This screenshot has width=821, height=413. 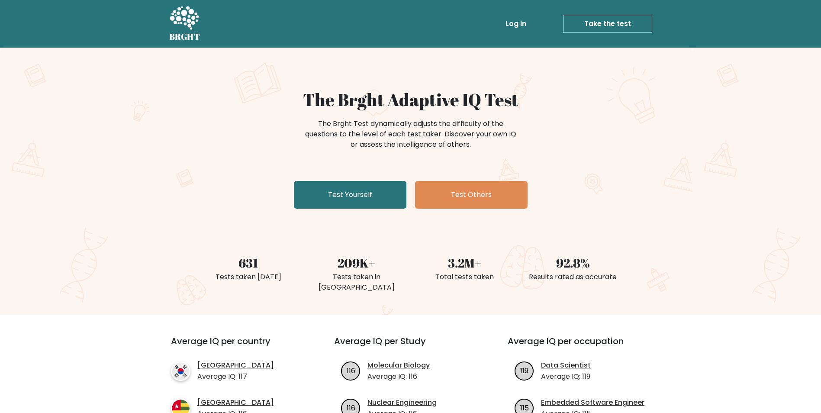 What do you see at coordinates (357, 263) in the screenshot?
I see `div: 209K+` at bounding box center [357, 263].